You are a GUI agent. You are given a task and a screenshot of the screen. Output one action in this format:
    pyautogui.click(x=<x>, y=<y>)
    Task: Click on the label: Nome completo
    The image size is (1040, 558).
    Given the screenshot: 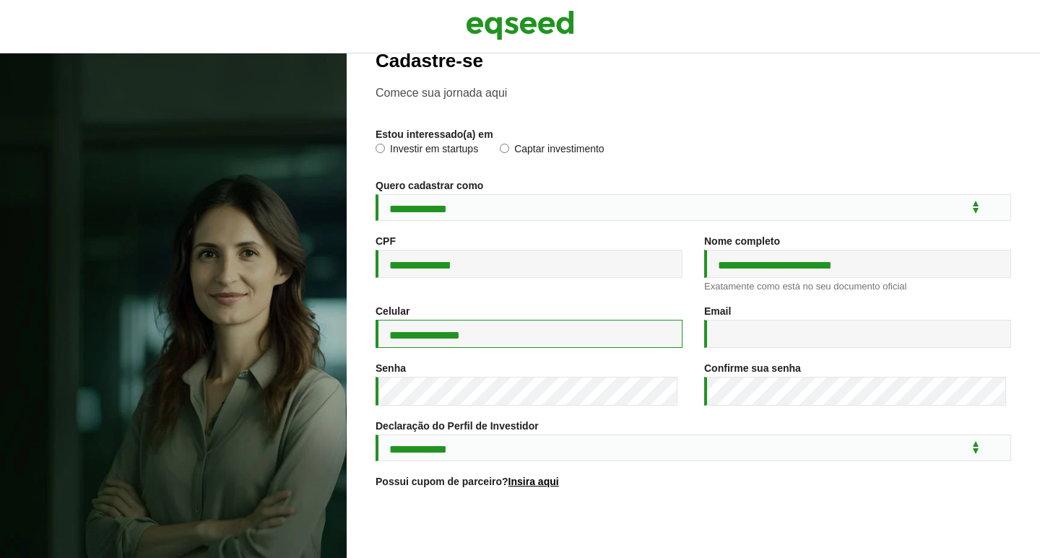 What is the action you would take?
    pyautogui.click(x=742, y=241)
    